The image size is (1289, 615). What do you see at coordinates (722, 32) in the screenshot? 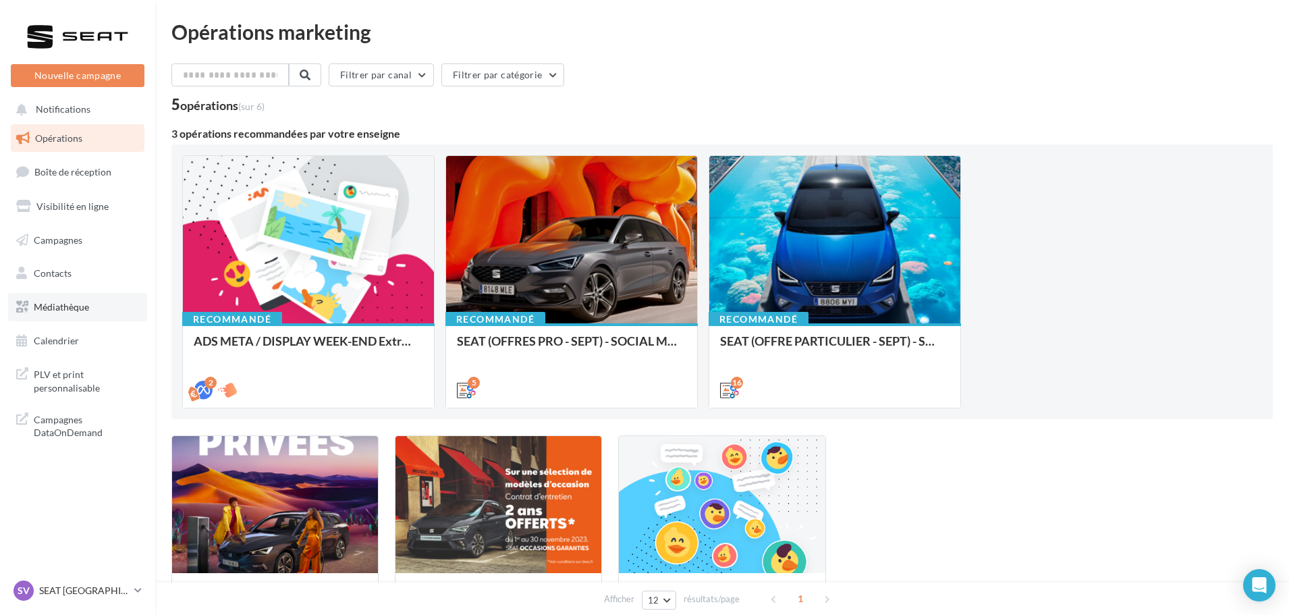
I see `div: Opérations marketing` at bounding box center [722, 32].